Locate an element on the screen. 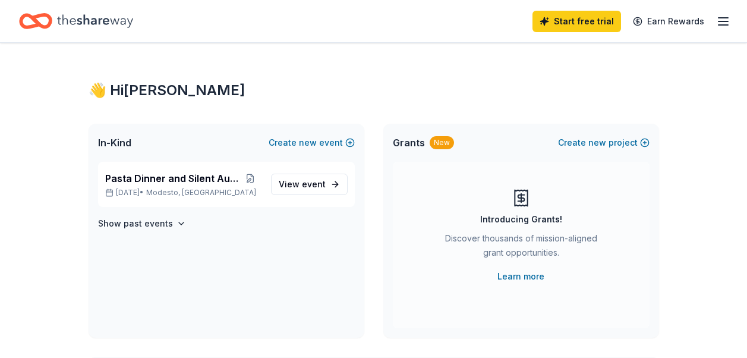 The height and width of the screenshot is (358, 747). span: Pasta Dinner and Silent Auction is located at coordinates (172, 178).